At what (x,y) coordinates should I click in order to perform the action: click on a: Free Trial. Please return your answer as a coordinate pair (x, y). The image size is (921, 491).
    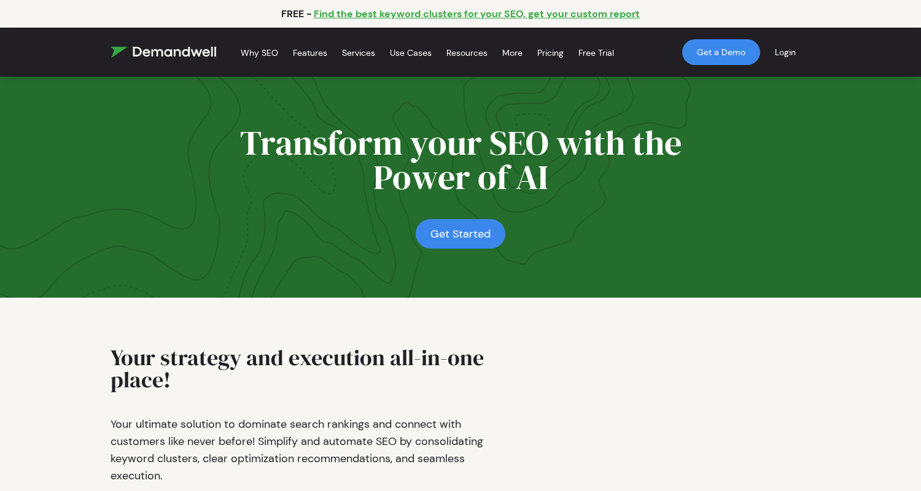
    Looking at the image, I should click on (596, 53).